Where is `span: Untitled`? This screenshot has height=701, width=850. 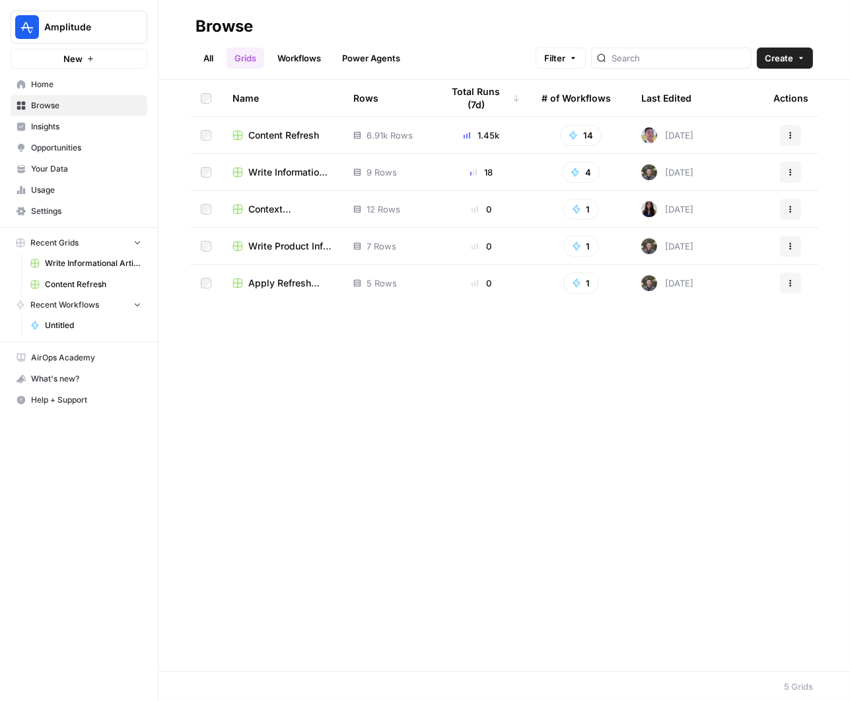
span: Untitled is located at coordinates (93, 325).